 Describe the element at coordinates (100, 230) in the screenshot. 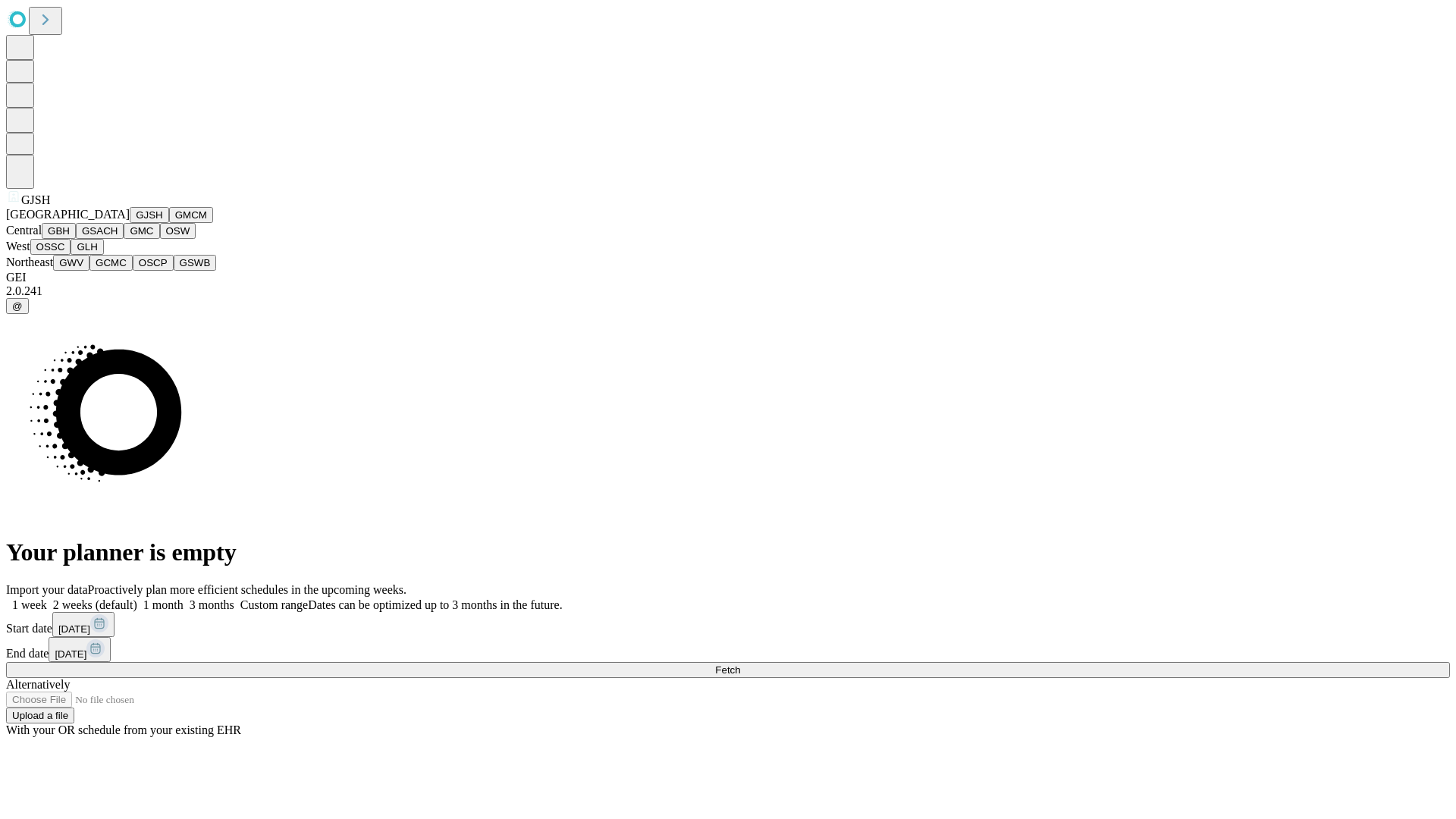

I see `button: GSACH` at that location.